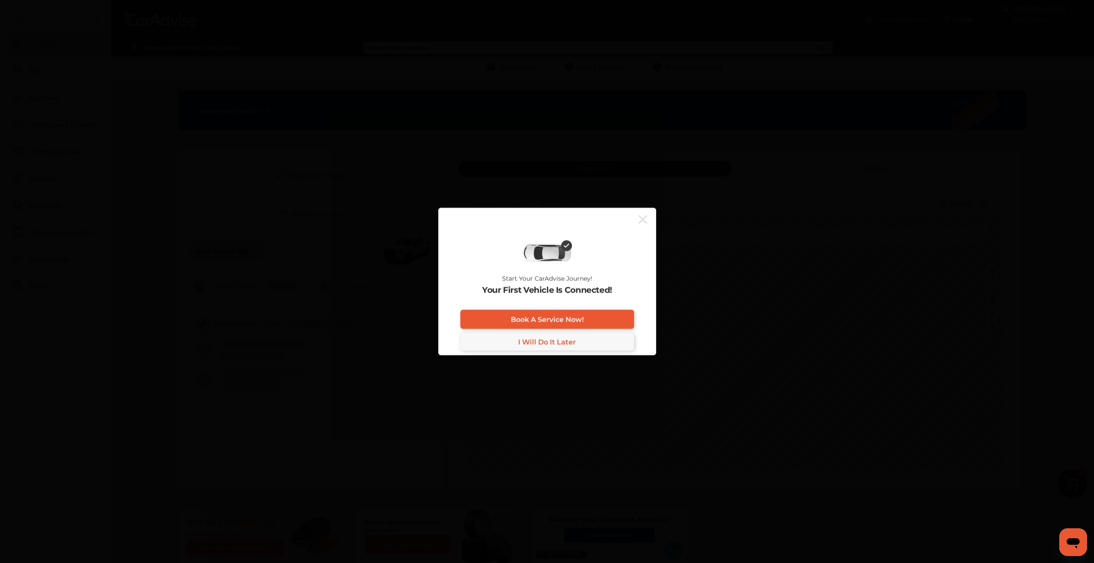 This screenshot has width=1094, height=563. I want to click on a: Book A Service Now!, so click(547, 320).